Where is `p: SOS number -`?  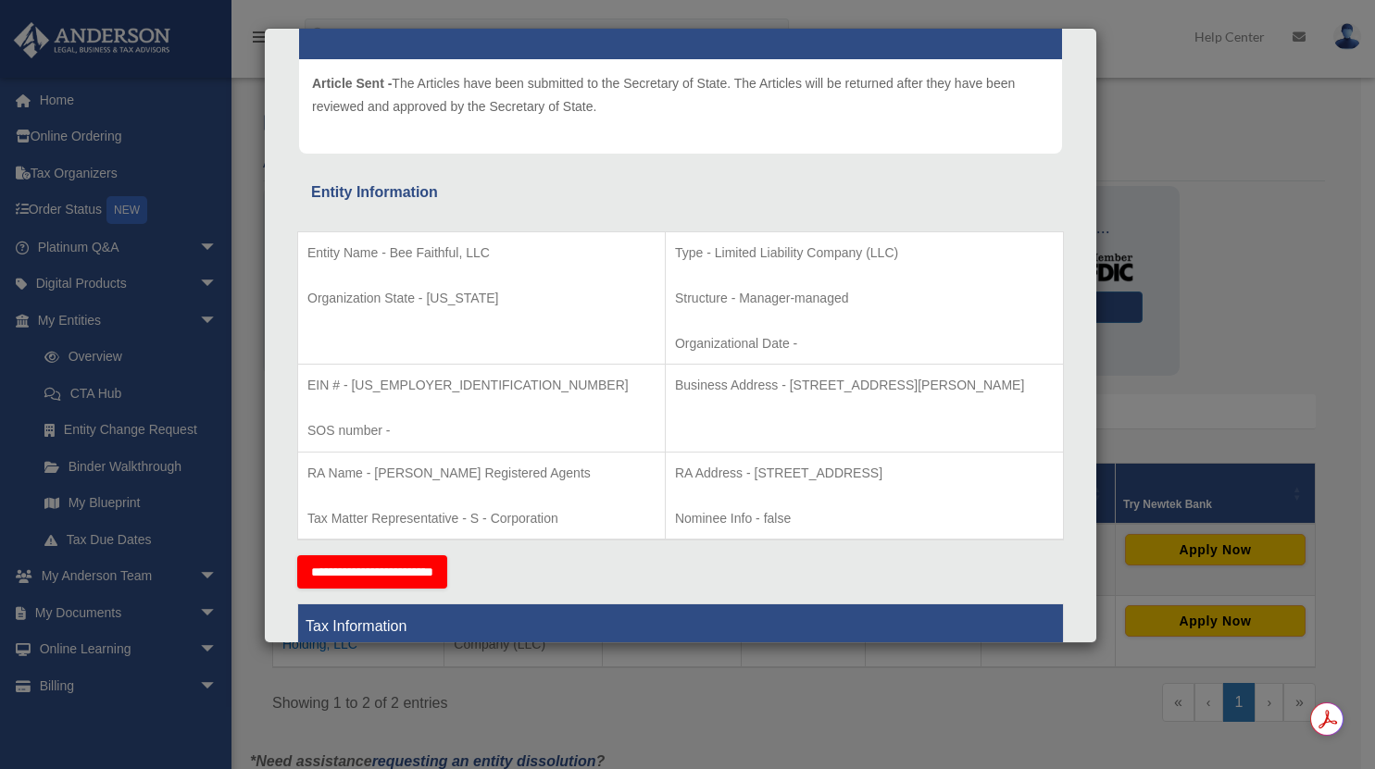
p: SOS number - is located at coordinates (481, 430).